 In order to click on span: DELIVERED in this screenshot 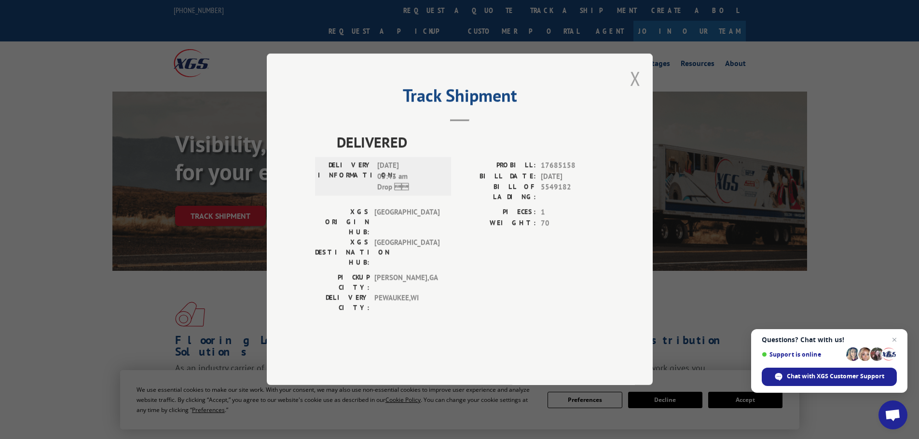, I will do `click(470, 142)`.